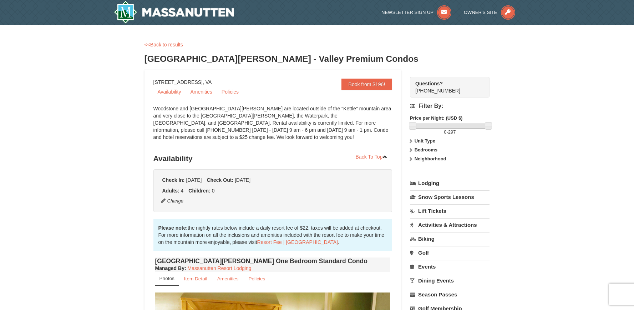 Image resolution: width=634 pixels, height=310 pixels. Describe the element at coordinates (450, 294) in the screenshot. I see `a: Season Passes` at that location.